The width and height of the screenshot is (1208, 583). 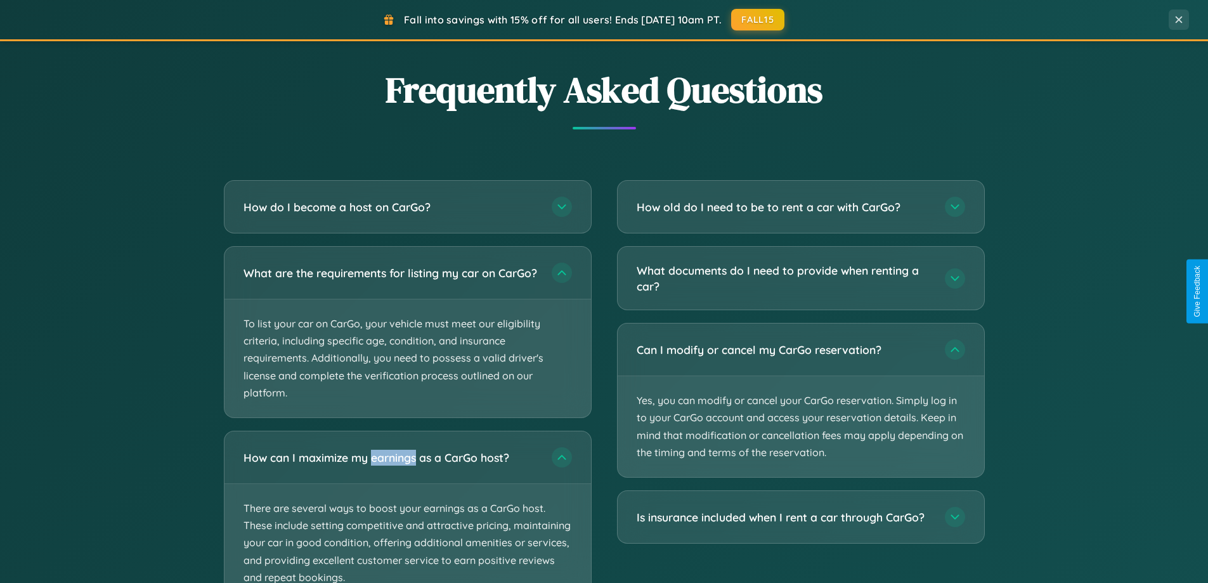 What do you see at coordinates (784, 207) in the screenshot?
I see `h3: How old do I need to be to rent a car with CarGo?` at bounding box center [784, 207].